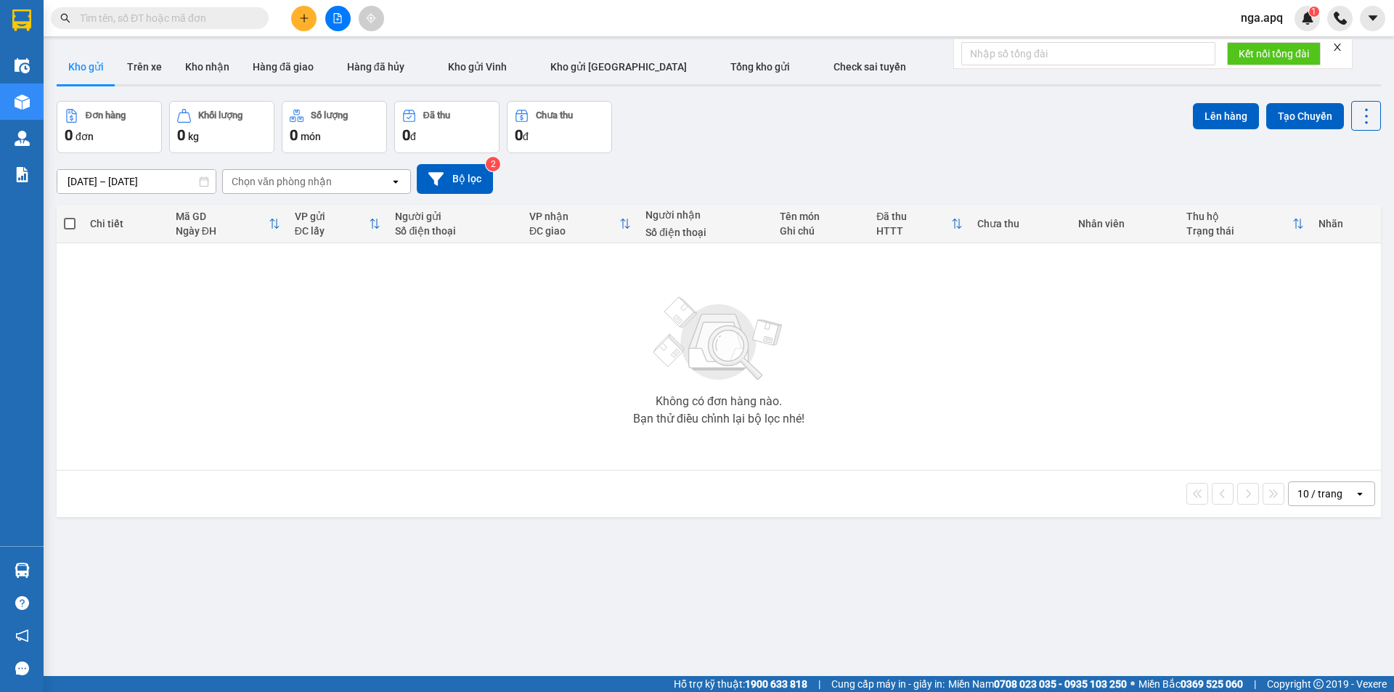 Image resolution: width=1394 pixels, height=692 pixels. Describe the element at coordinates (1315, 12) in the screenshot. I see `sup: 1` at that location.